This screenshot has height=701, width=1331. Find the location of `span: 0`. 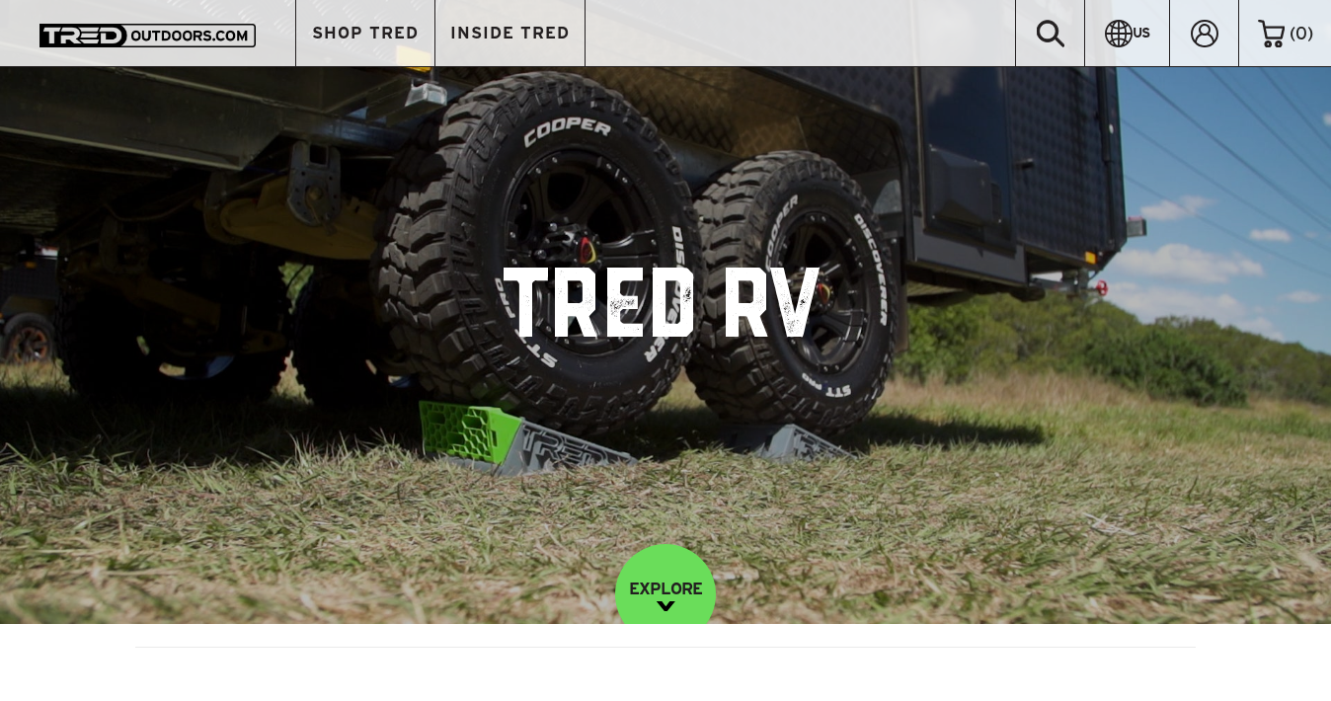

span: 0 is located at coordinates (1301, 33).